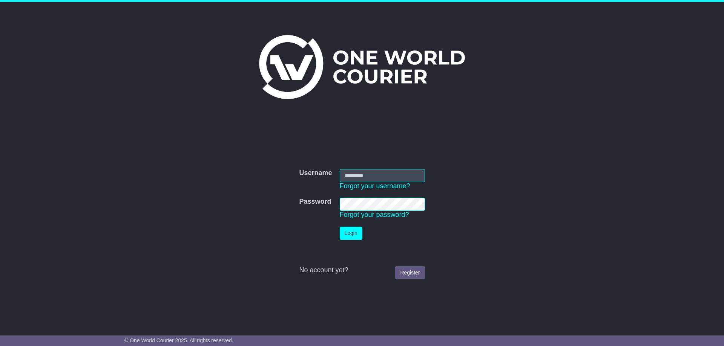 The width and height of the screenshot is (724, 346). Describe the element at coordinates (375, 186) in the screenshot. I see `a: Forgot your username?` at that location.